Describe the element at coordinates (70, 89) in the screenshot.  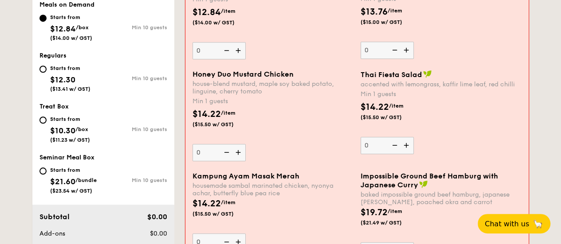
I see `span: ($13.41 w/ GST)` at that location.